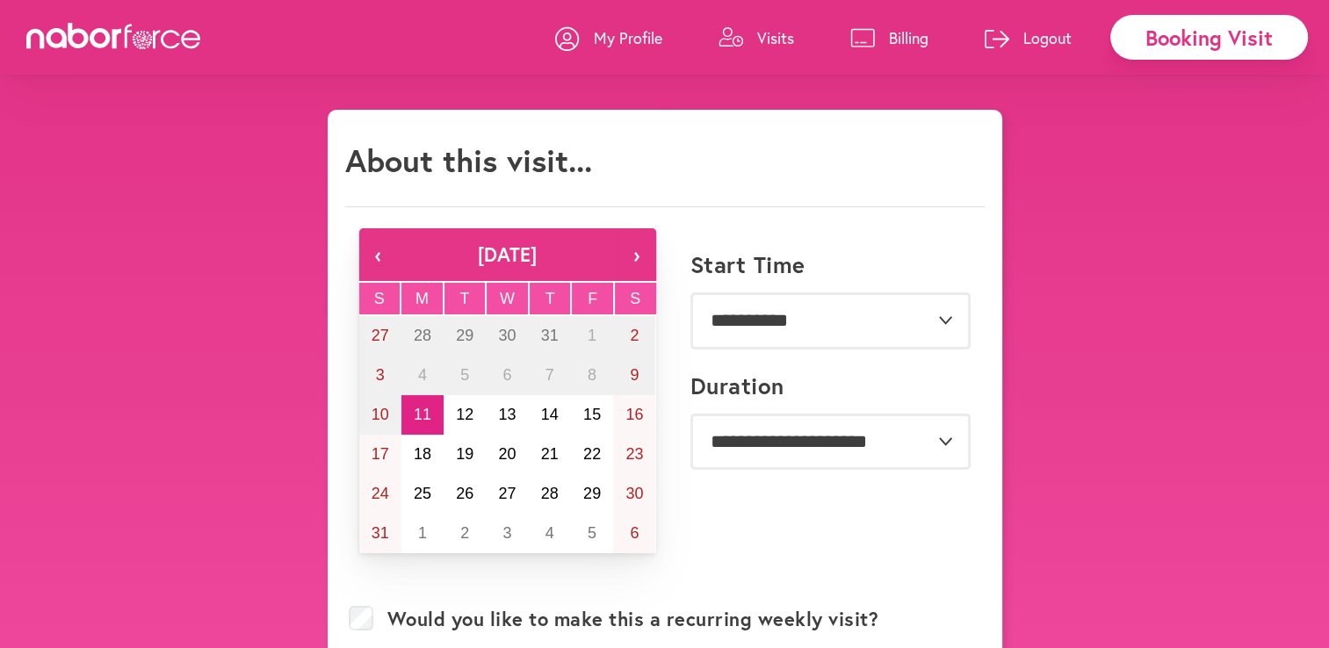  Describe the element at coordinates (507, 336) in the screenshot. I see `button: July 30, 2025` at that location.